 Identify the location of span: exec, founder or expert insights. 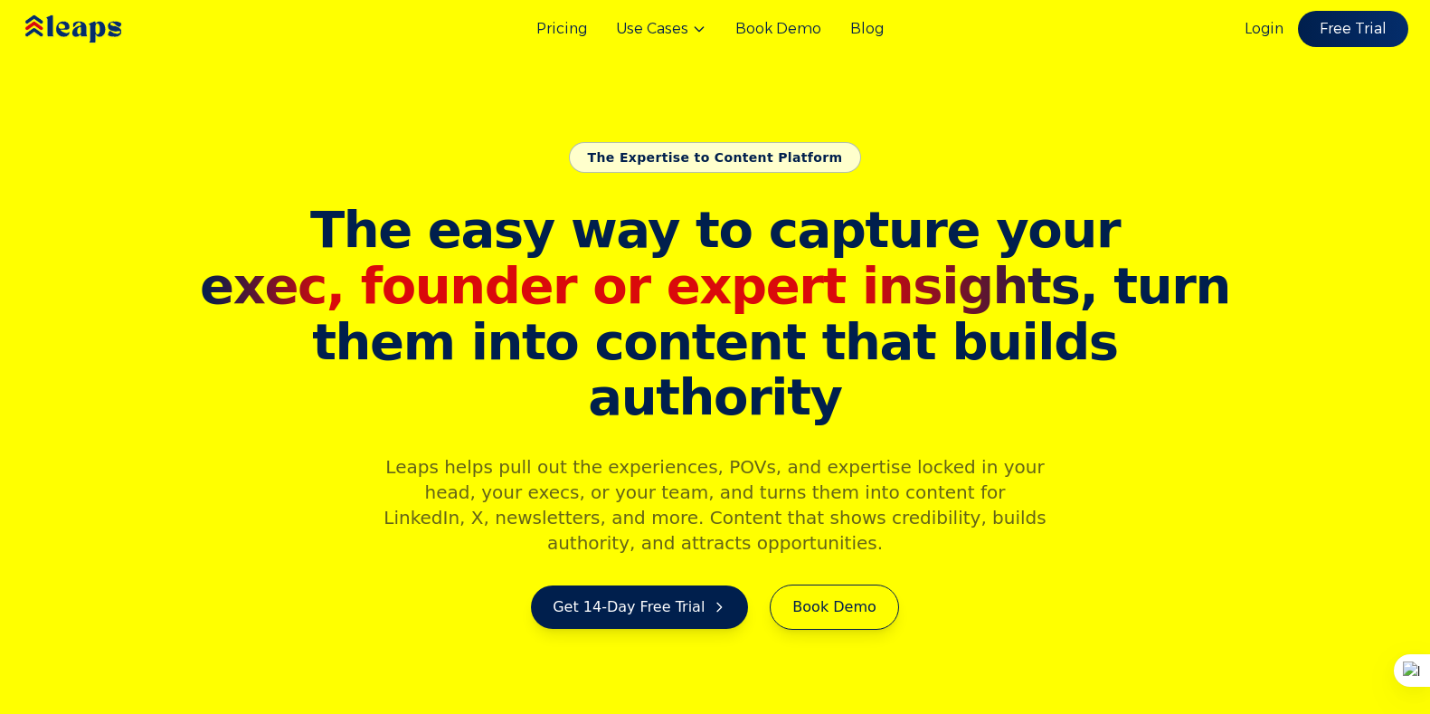
(639, 285).